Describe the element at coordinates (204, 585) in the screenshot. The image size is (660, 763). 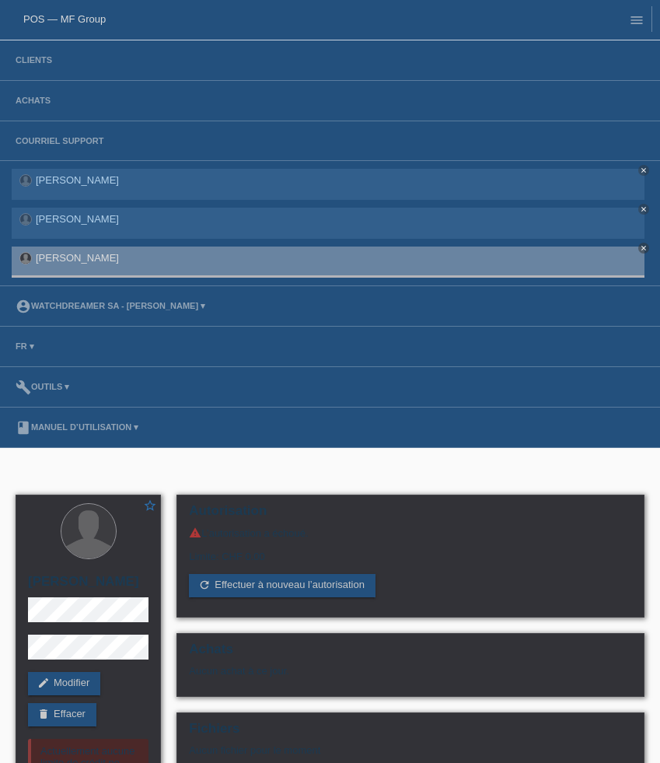
I see `i: refresh` at that location.